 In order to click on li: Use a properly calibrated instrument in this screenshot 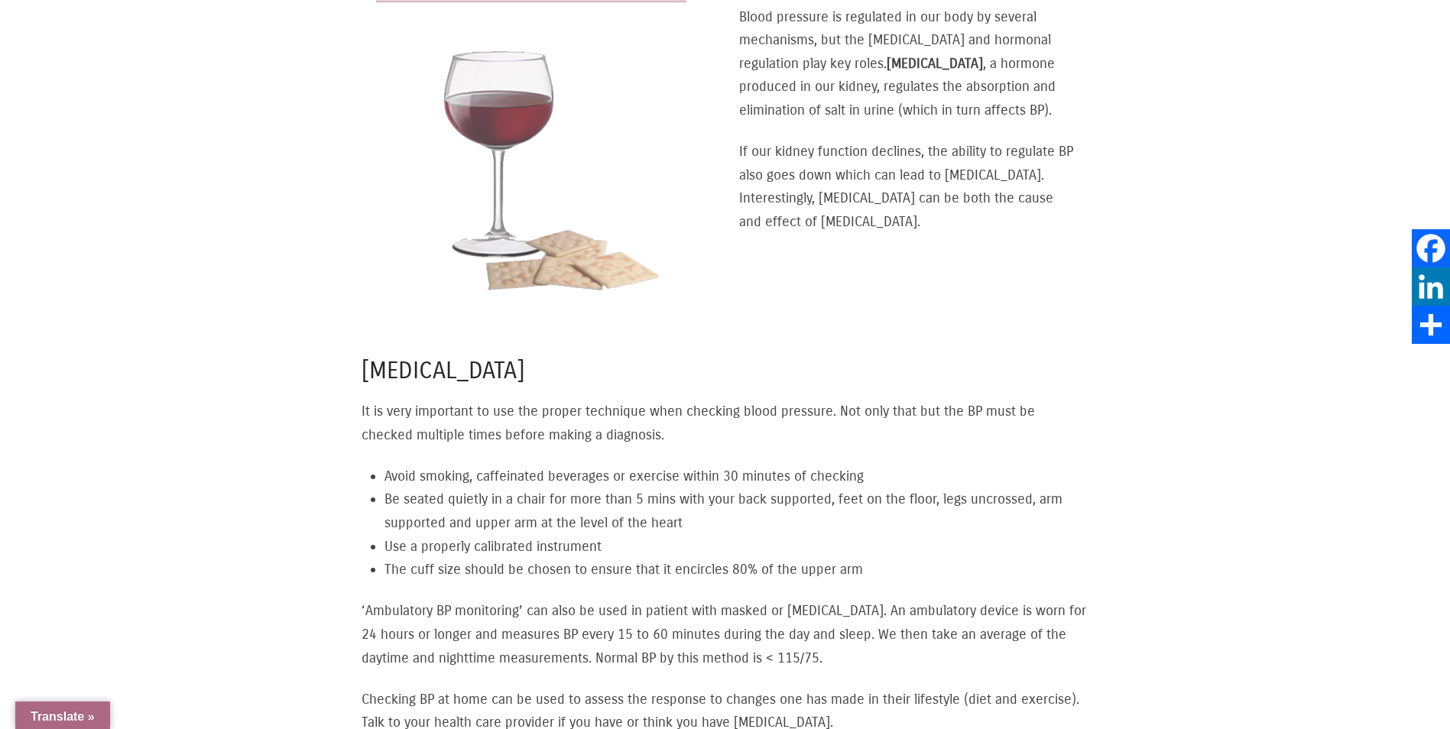, I will do `click(736, 547)`.